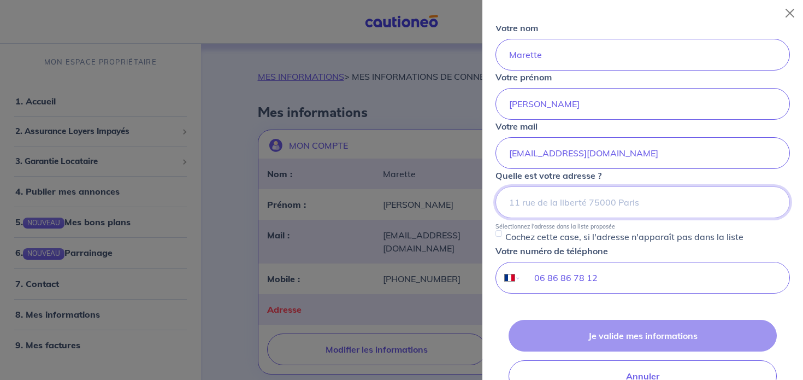 The height and width of the screenshot is (380, 803). I want to click on p: Cochez cette case, si l'adresse n'apparaît pas dans la liste, so click(625, 237).